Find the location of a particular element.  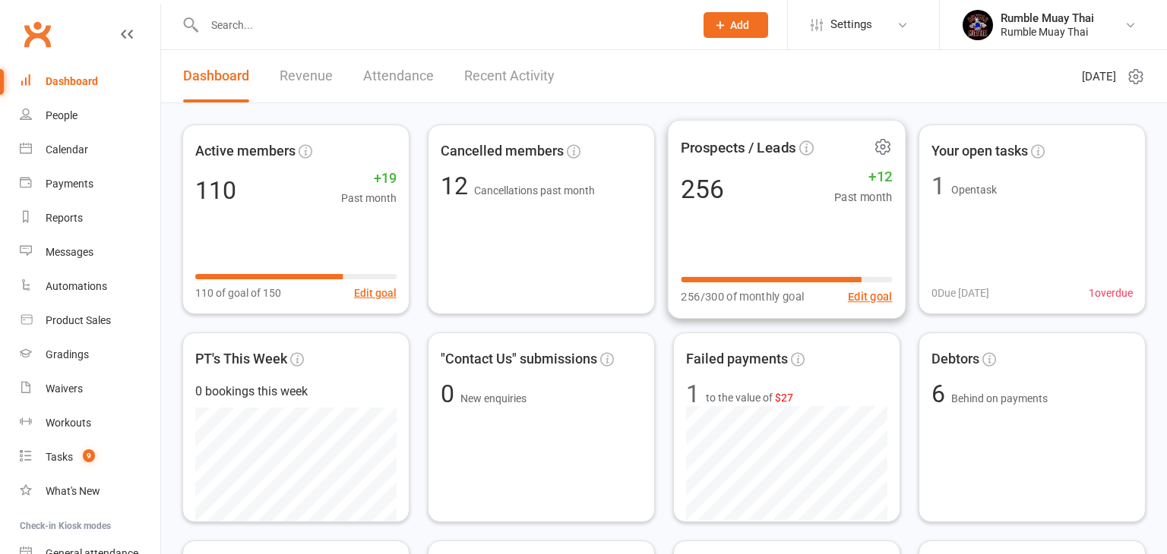

span: 1 overdue is located at coordinates (1110, 293).